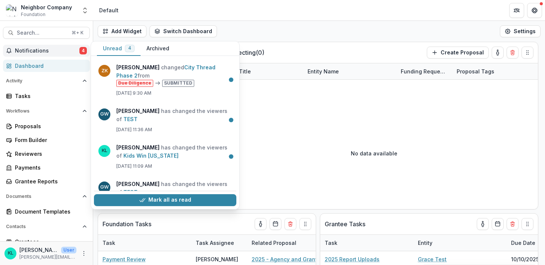 Image resolution: width=545 pixels, height=265 pixels. What do you see at coordinates (46, 7) in the screenshot?
I see `div: Neighbor Company` at bounding box center [46, 7].